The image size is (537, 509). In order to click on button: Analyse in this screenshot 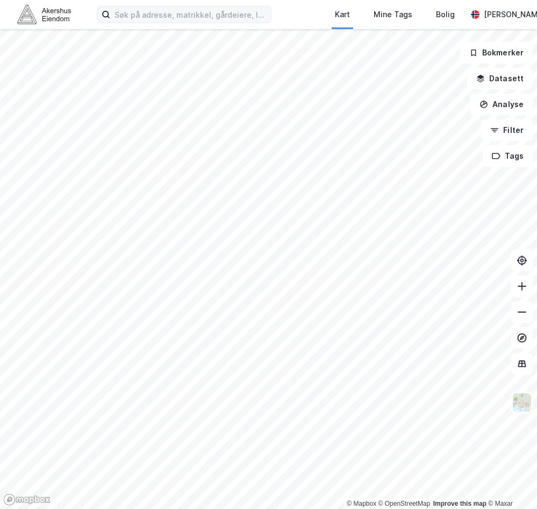, I will do `click(502, 104)`.